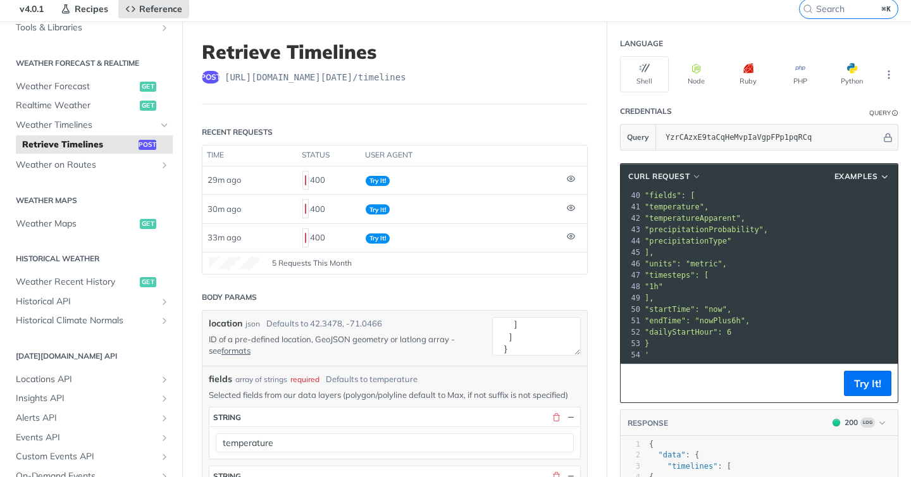  What do you see at coordinates (632, 309) in the screenshot?
I see `div: 50` at bounding box center [632, 309].